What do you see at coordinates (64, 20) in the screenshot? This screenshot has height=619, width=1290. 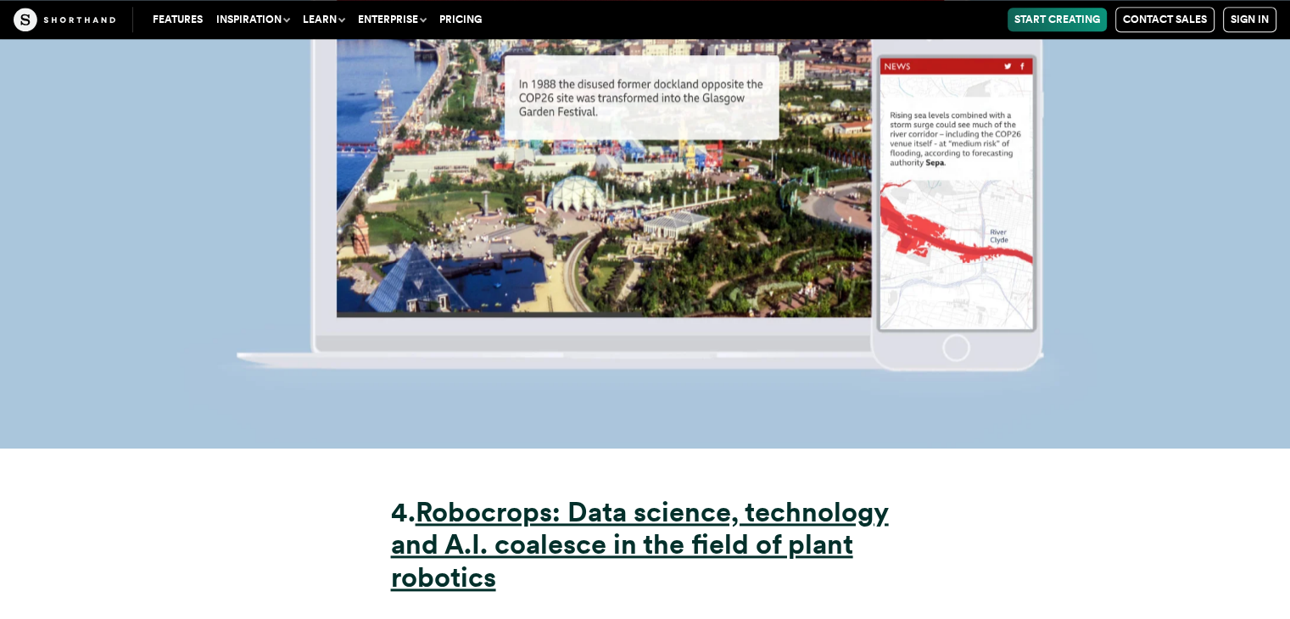 I see `img: The Craft` at bounding box center [64, 20].